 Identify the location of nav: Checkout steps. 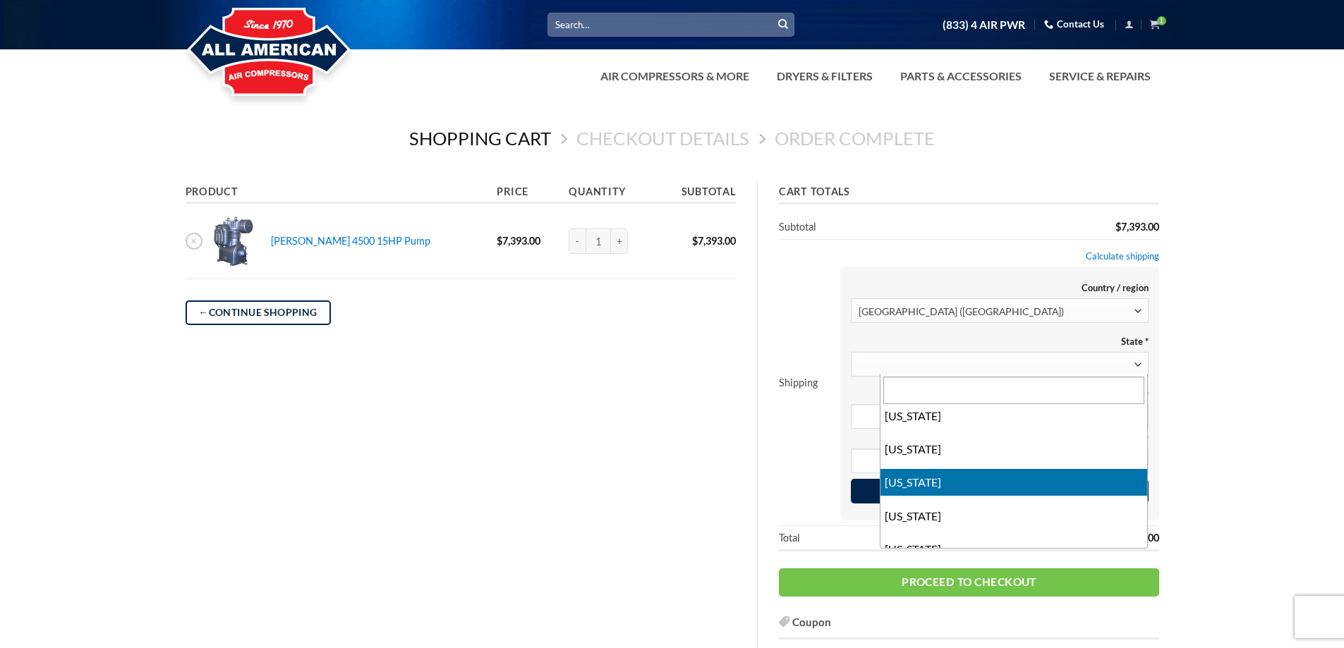
(672, 138).